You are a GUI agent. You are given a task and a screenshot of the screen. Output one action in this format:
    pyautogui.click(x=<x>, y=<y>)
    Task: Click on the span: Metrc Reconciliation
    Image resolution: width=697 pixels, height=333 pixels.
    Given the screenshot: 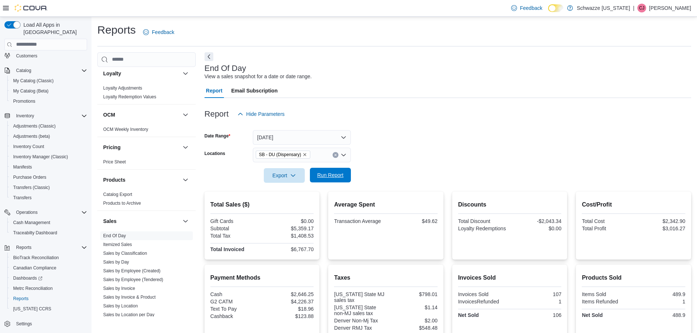 What is the action you would take?
    pyautogui.click(x=33, y=289)
    